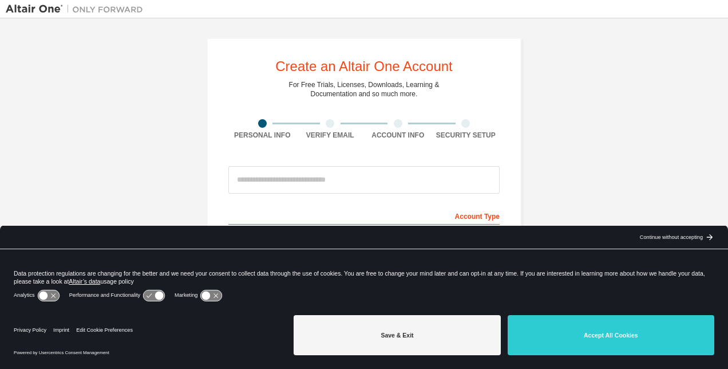  What do you see at coordinates (364, 89) in the screenshot?
I see `div: For Free Trials, Licenses, Downloads, Learning & Documentation and so much more.` at bounding box center [364, 89].